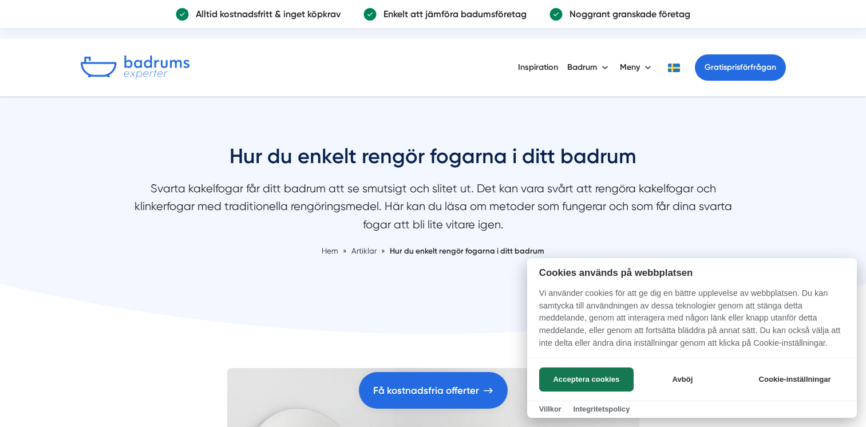 This screenshot has width=866, height=427. I want to click on p: Vi använder cookies för att ge dig en bättre upplevelse av webbplatsen. Du kan samtycka till anvä..., so click(692, 322).